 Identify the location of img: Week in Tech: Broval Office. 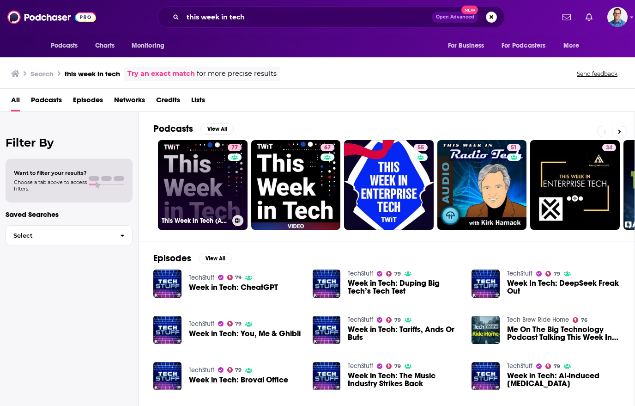
(167, 376).